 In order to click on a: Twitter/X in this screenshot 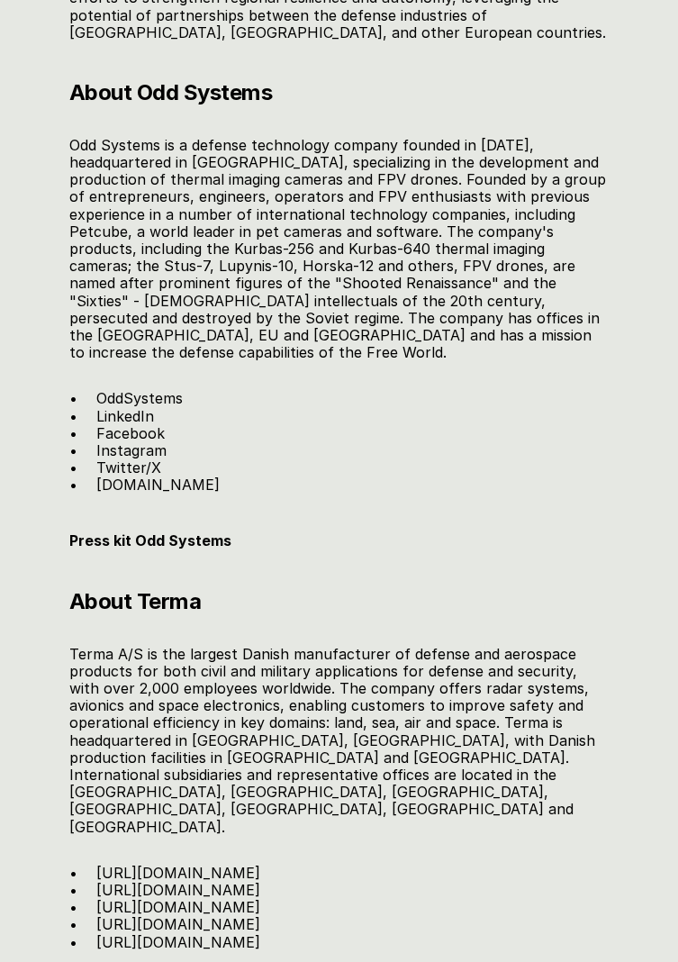, I will do `click(129, 468)`.